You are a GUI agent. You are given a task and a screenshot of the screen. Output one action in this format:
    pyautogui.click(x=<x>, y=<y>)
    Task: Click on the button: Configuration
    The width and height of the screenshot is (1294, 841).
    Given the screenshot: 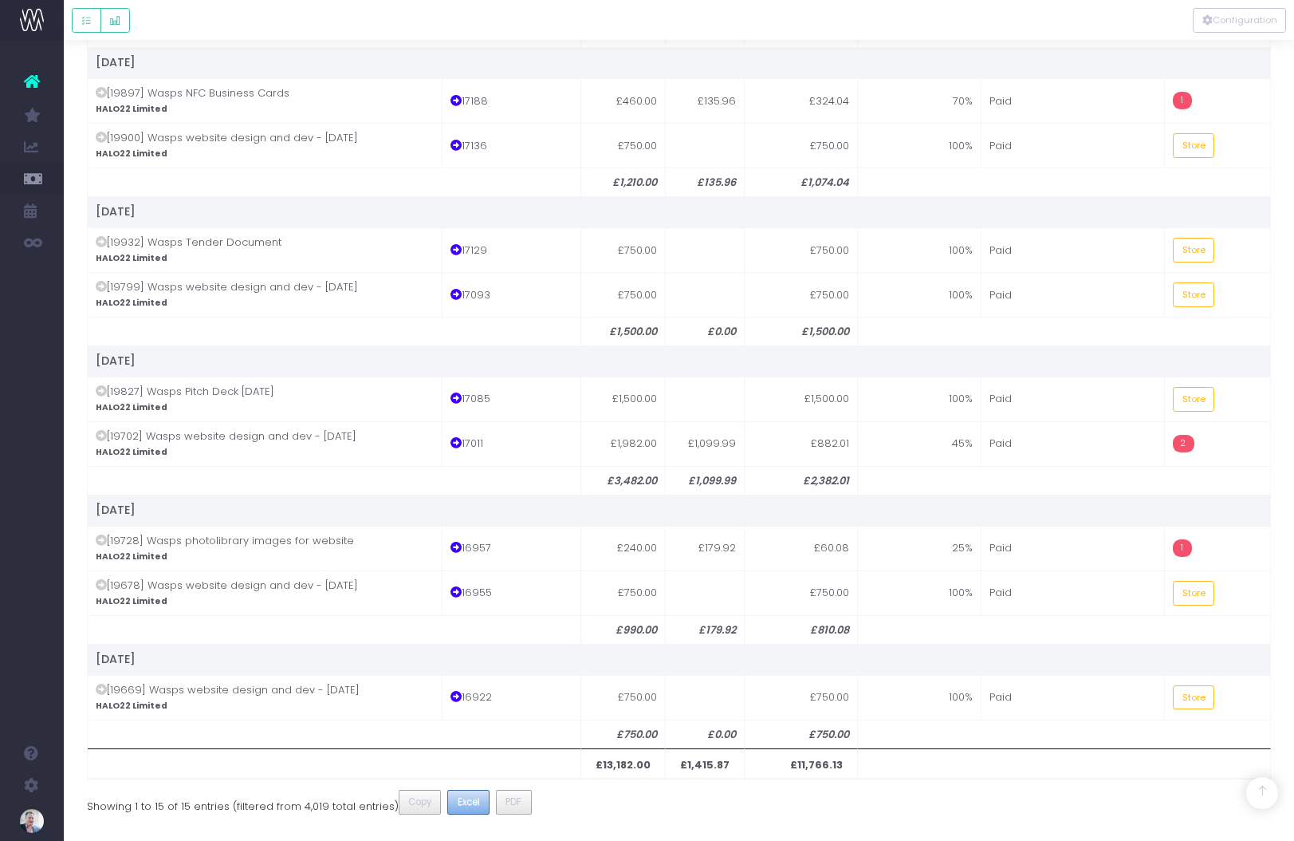 What is the action you would take?
    pyautogui.click(x=1239, y=20)
    